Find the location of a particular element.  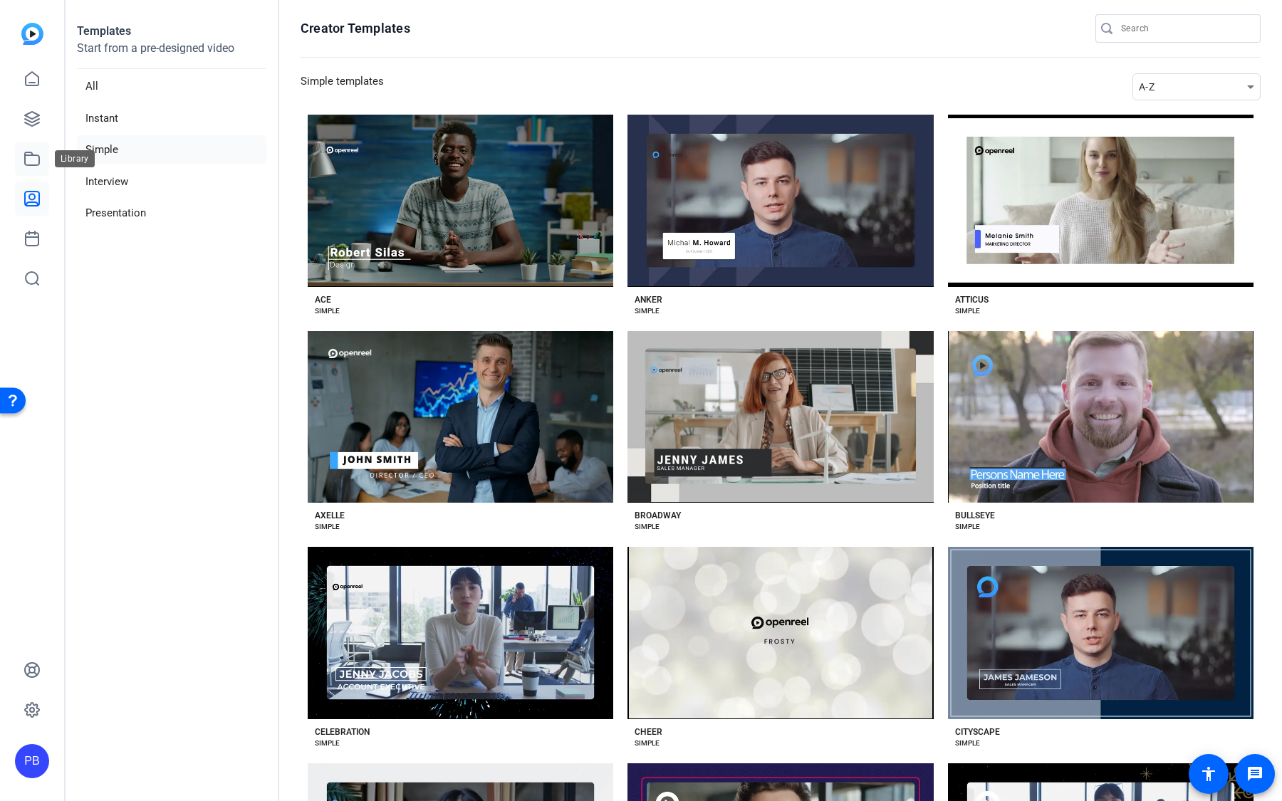

strong: Templates is located at coordinates (104, 31).